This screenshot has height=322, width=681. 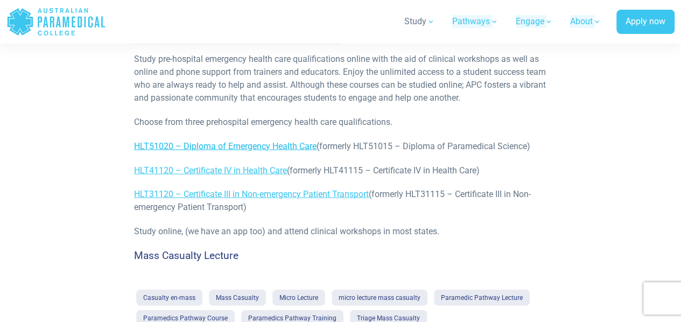 I want to click on a: Casualty en-mass, so click(x=169, y=298).